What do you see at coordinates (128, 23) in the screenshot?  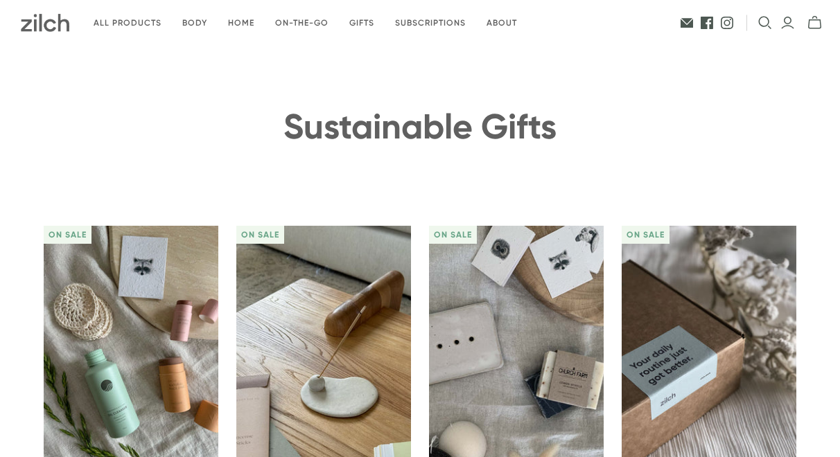 I see `a: All products` at bounding box center [128, 23].